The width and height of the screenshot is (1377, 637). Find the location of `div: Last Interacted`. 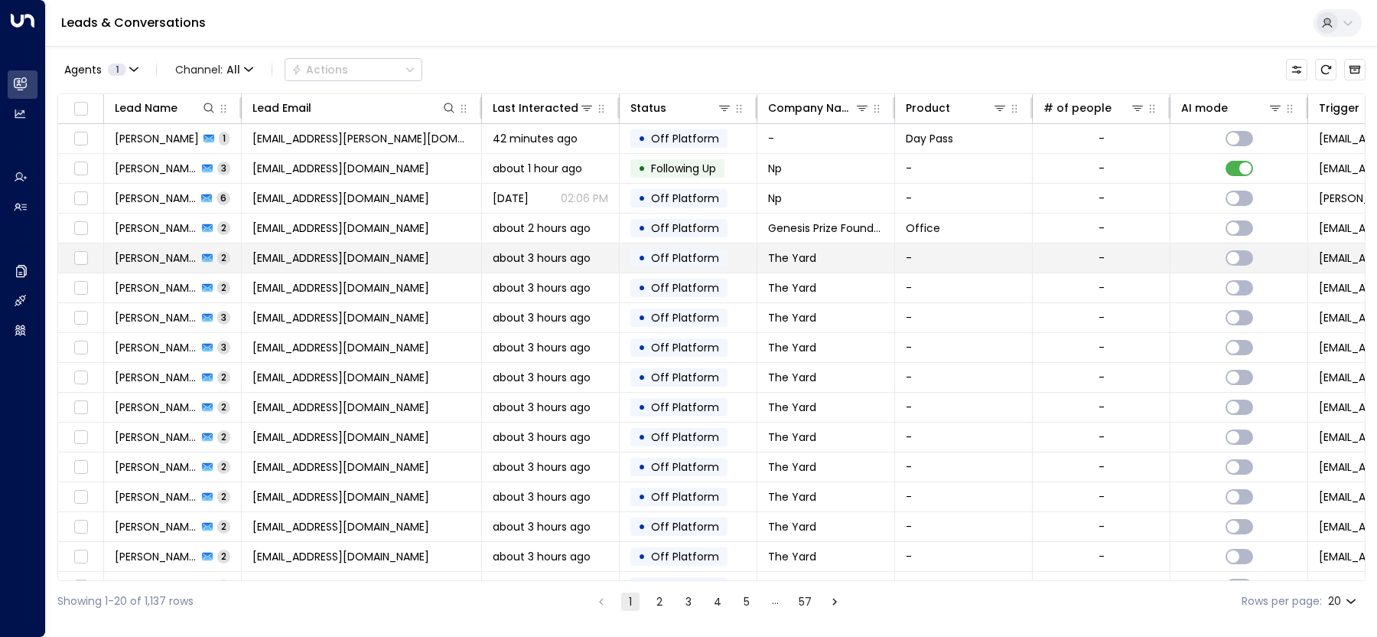

div: Last Interacted is located at coordinates (536, 108).